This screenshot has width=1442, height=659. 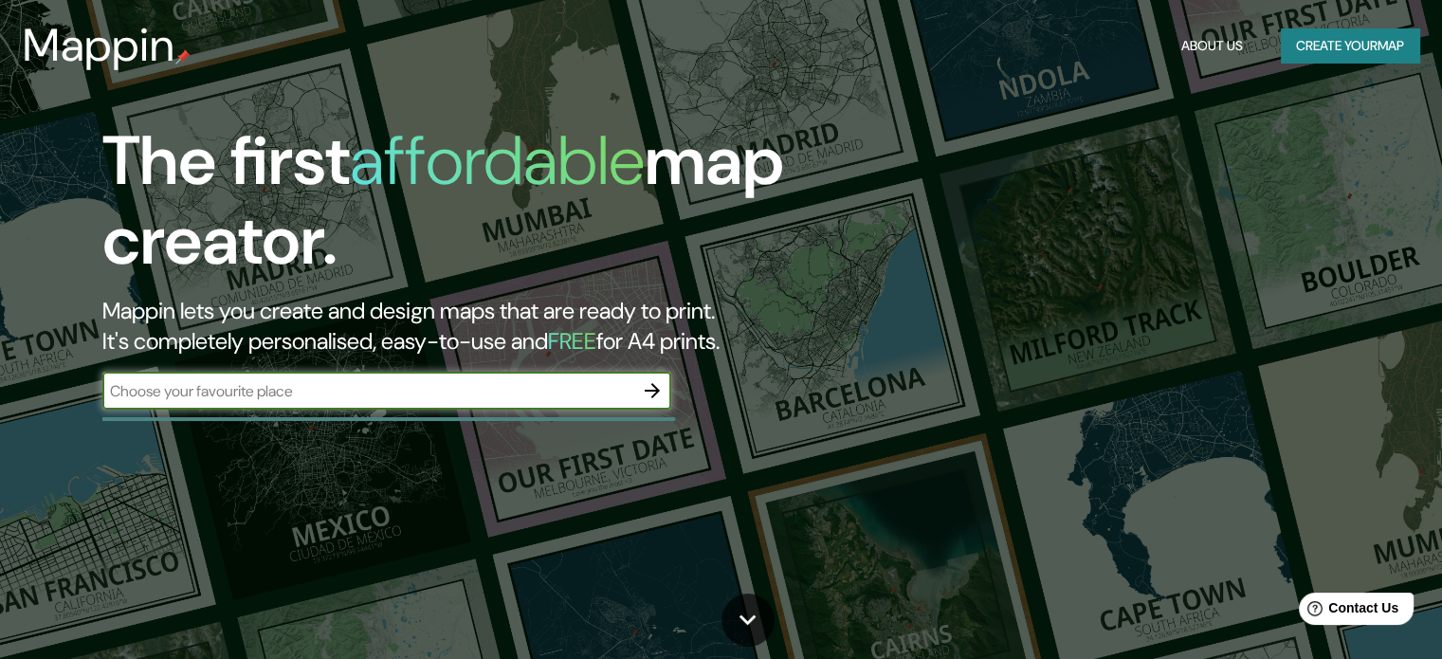 What do you see at coordinates (463, 209) in the screenshot?
I see `h1: The first map creator.` at bounding box center [463, 209].